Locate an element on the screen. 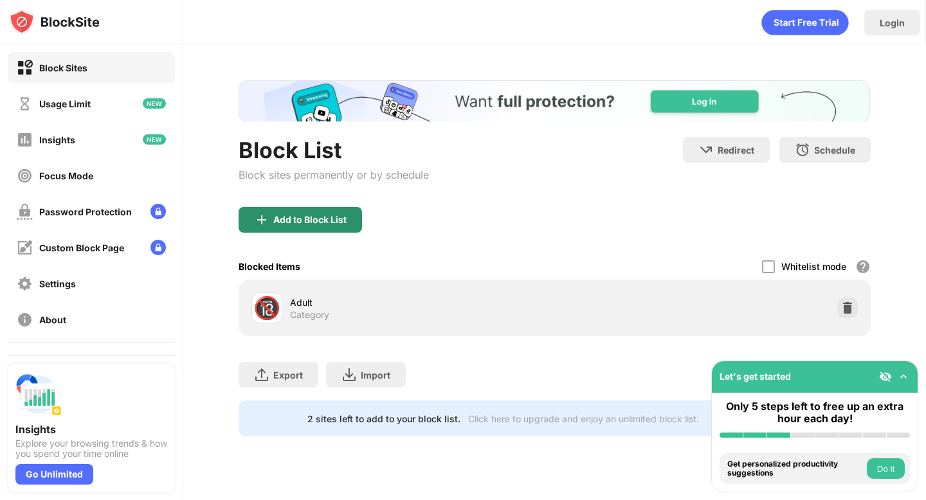 Image resolution: width=926 pixels, height=500 pixels. img: push-insights.svg is located at coordinates (39, 395).